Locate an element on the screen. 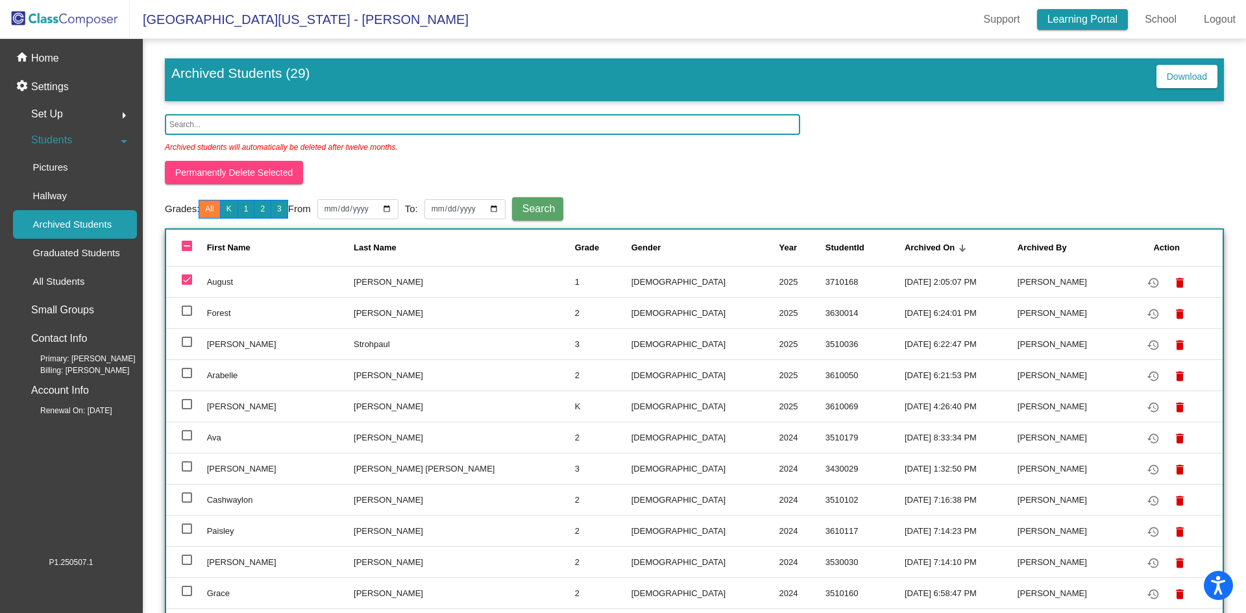  div: Gender is located at coordinates (705, 248).